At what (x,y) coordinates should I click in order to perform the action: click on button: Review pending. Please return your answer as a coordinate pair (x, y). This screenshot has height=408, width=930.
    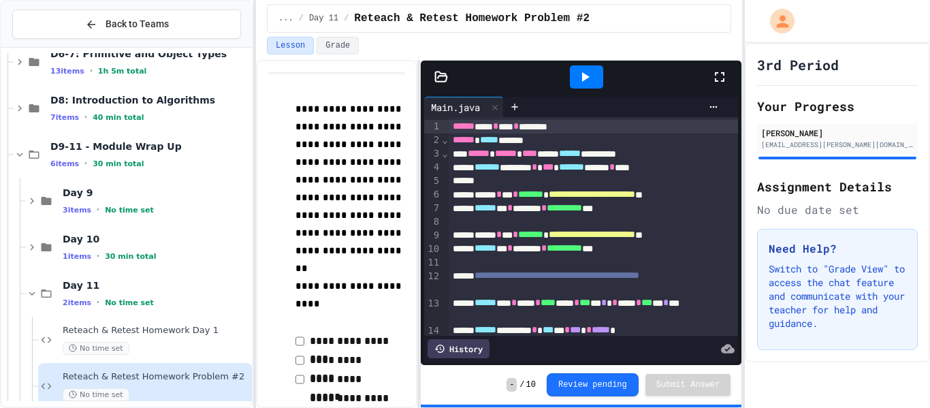
    Looking at the image, I should click on (592, 385).